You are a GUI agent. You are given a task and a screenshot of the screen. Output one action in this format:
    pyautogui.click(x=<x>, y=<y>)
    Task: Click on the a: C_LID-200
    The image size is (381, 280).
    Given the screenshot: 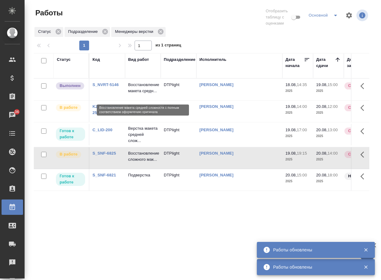 What is the action you would take?
    pyautogui.click(x=102, y=130)
    